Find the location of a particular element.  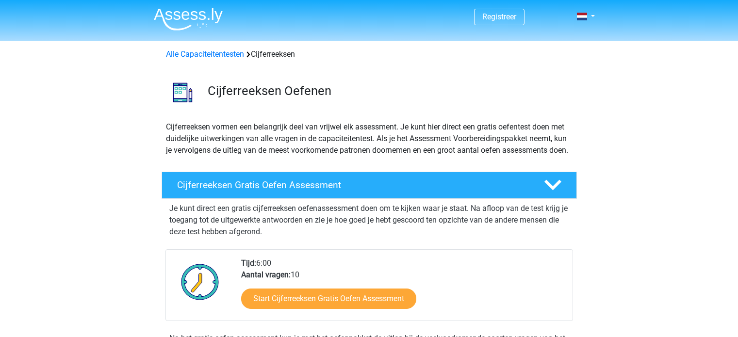

b: Aantal vragen: is located at coordinates (266, 275).